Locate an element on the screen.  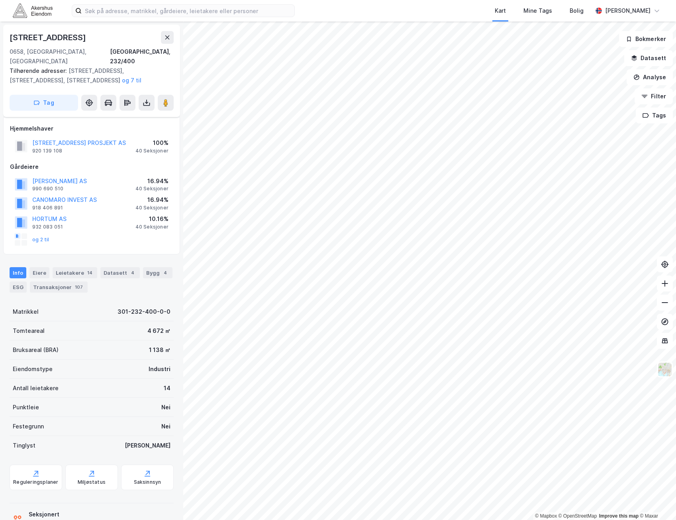
a: Mapbox is located at coordinates (545, 516).